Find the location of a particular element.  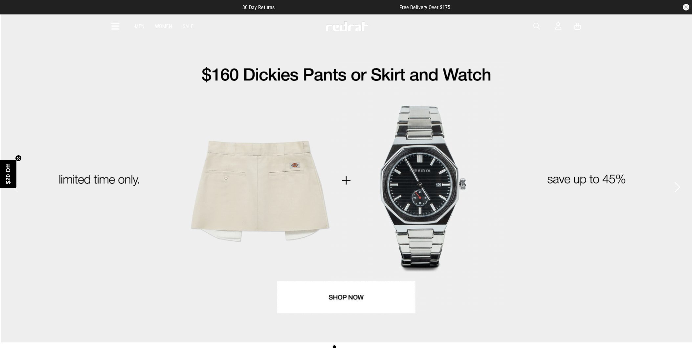

img: Redrat logo is located at coordinates (347, 26).